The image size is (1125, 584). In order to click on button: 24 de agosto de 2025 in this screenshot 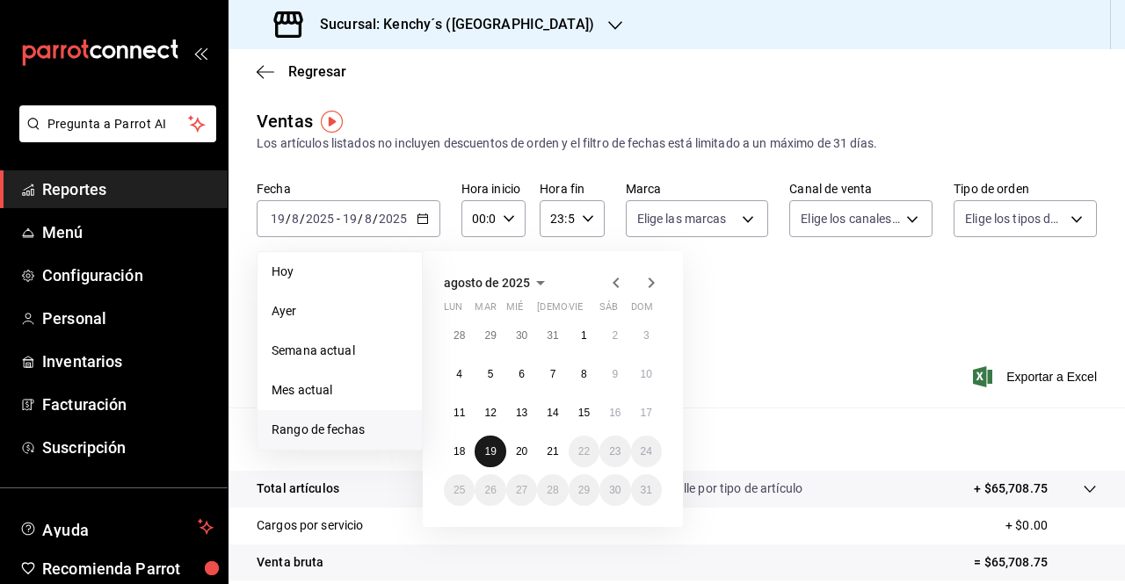, I will do `click(646, 452)`.